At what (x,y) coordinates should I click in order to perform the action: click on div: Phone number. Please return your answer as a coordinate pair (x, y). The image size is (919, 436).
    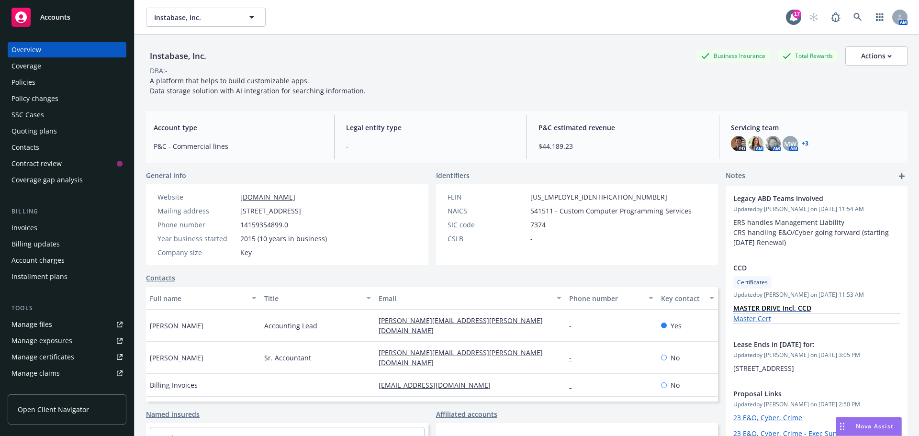
    Looking at the image, I should click on (605, 298).